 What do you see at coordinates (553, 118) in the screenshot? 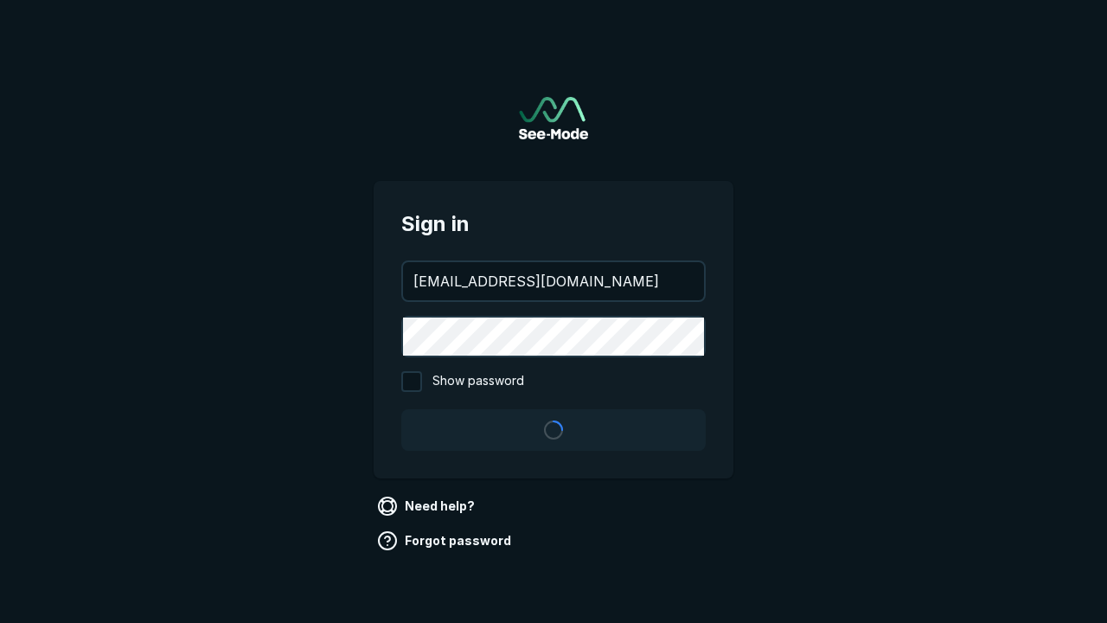
I see `img: See-Mode Logo` at bounding box center [553, 118].